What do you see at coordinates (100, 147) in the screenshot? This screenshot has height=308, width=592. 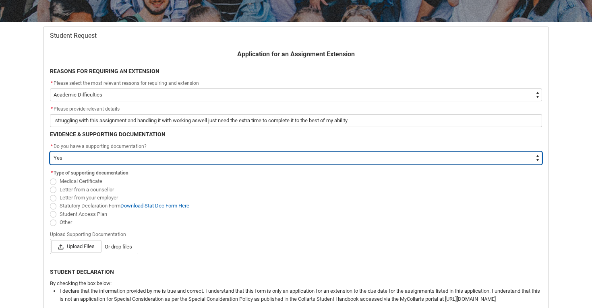 I see `span: Do you have a supporting documentation?` at bounding box center [100, 147].